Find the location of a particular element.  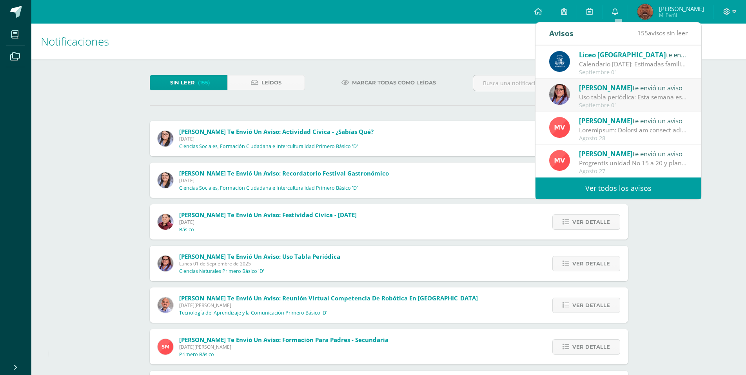

span: Leídos is located at coordinates (271, 82).